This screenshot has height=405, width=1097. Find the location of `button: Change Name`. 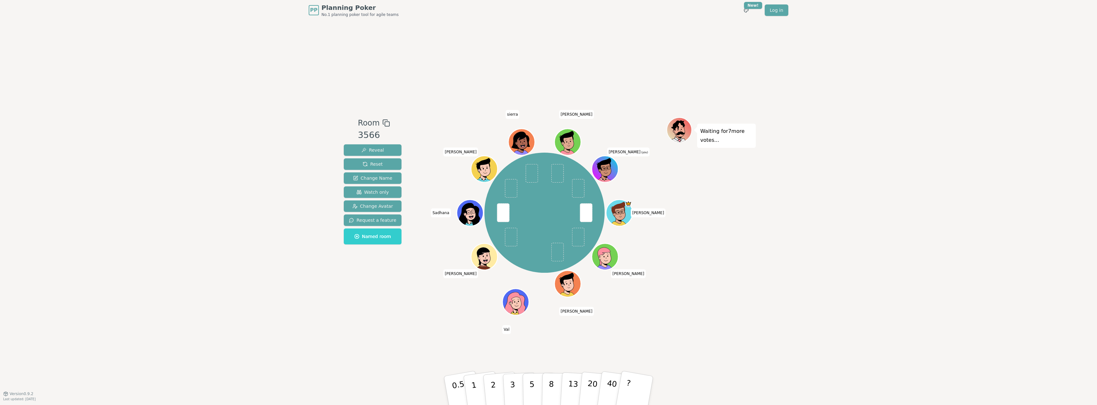

button: Change Name is located at coordinates (373, 178).